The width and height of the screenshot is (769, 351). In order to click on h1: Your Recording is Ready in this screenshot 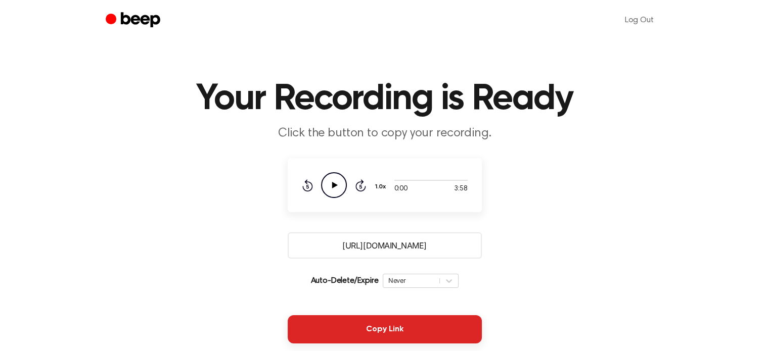, I will do `click(385, 99)`.